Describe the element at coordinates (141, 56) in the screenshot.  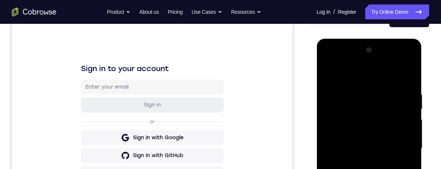
I see `h1: Sign in to your account` at that location.